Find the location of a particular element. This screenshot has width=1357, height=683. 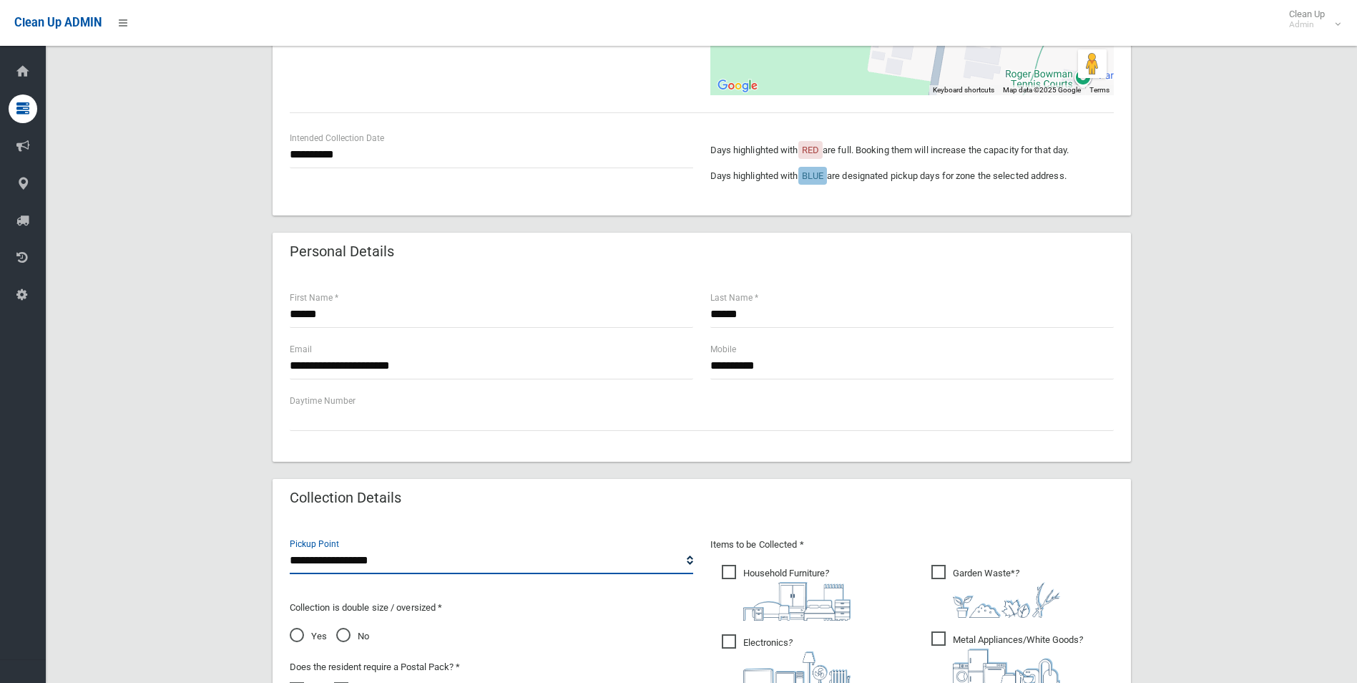

p: Collection is double size / oversized * is located at coordinates (492, 607).